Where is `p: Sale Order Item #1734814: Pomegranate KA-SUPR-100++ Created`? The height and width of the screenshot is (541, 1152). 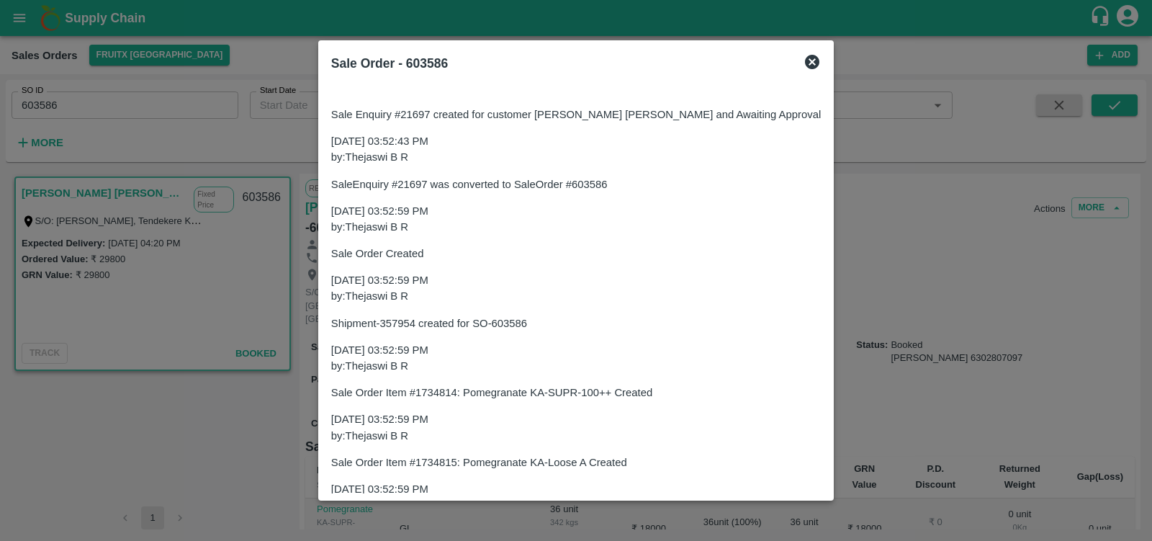 p: Sale Order Item #1734814: Pomegranate KA-SUPR-100++ Created is located at coordinates (576, 392).